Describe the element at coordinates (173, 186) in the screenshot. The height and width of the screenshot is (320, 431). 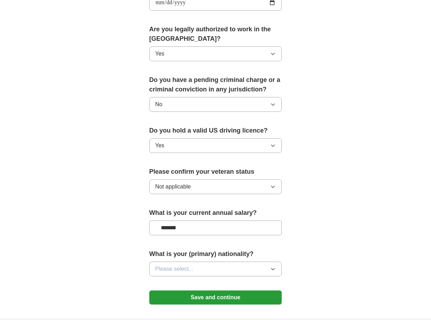
I see `span: Not applicable` at that location.